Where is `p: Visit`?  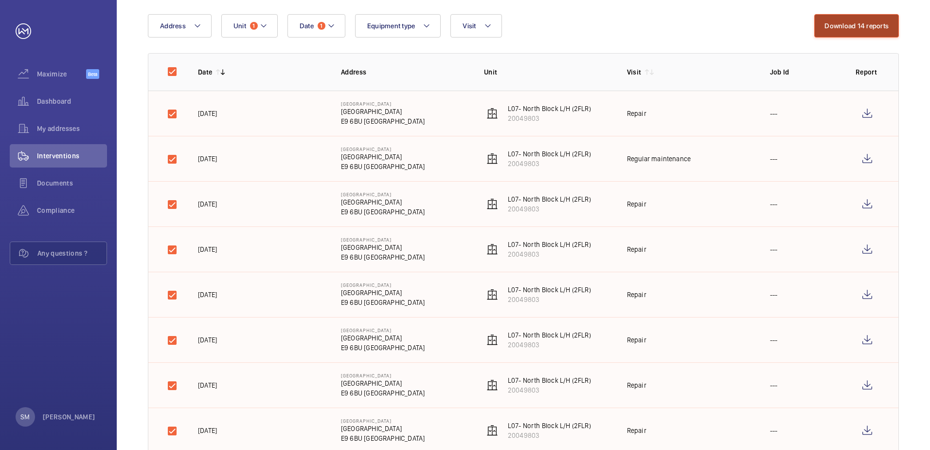
p: Visit is located at coordinates (634, 72).